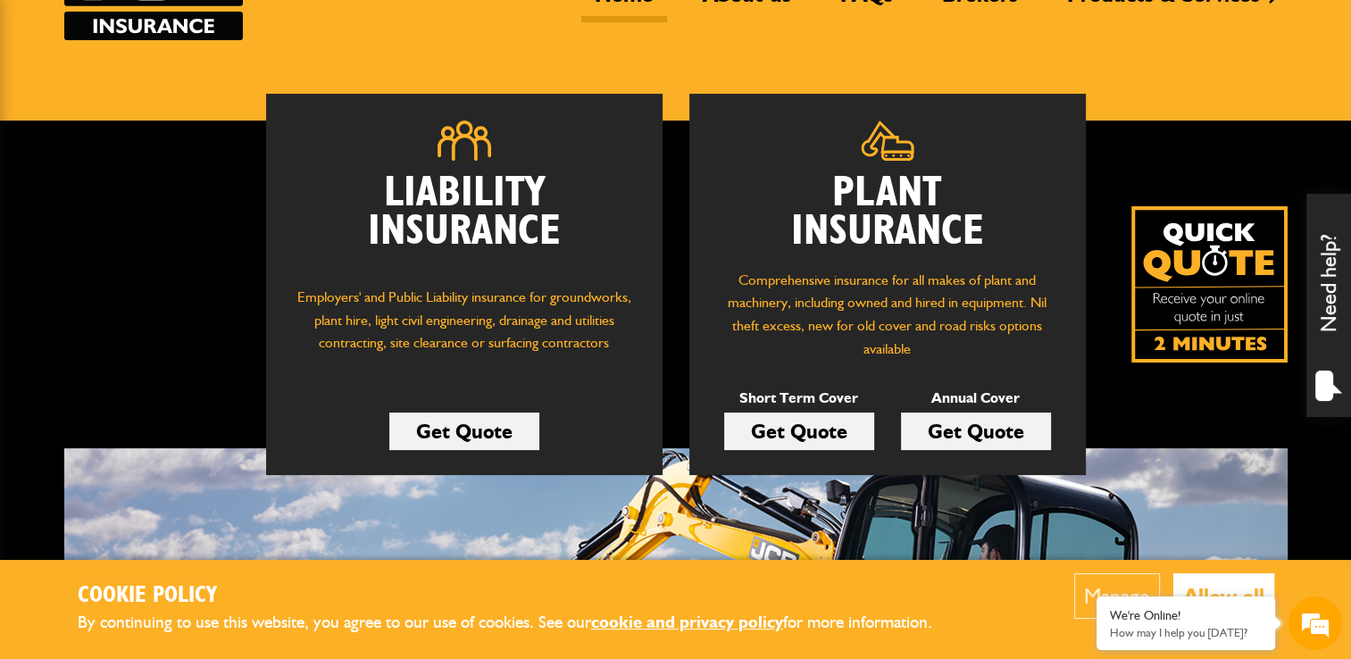  What do you see at coordinates (464, 328) in the screenshot?
I see `p: Employers' and Public Liability insurance for groundworks, plant hire, light civil engineering, d...` at bounding box center [464, 328].